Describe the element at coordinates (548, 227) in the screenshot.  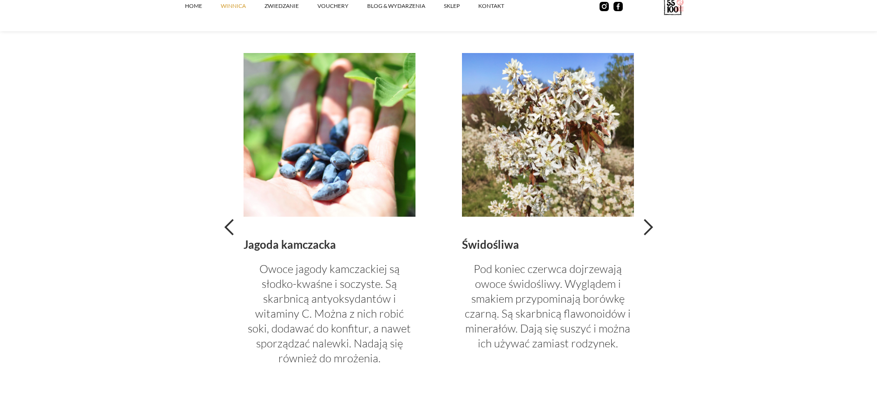
I see `div: 2 of 4` at that location.